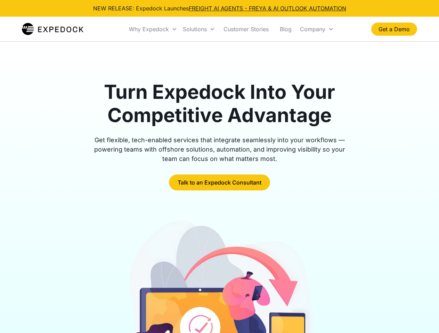 The height and width of the screenshot is (333, 439). What do you see at coordinates (52, 29) in the screenshot?
I see `img: Expedock Logo` at bounding box center [52, 29].